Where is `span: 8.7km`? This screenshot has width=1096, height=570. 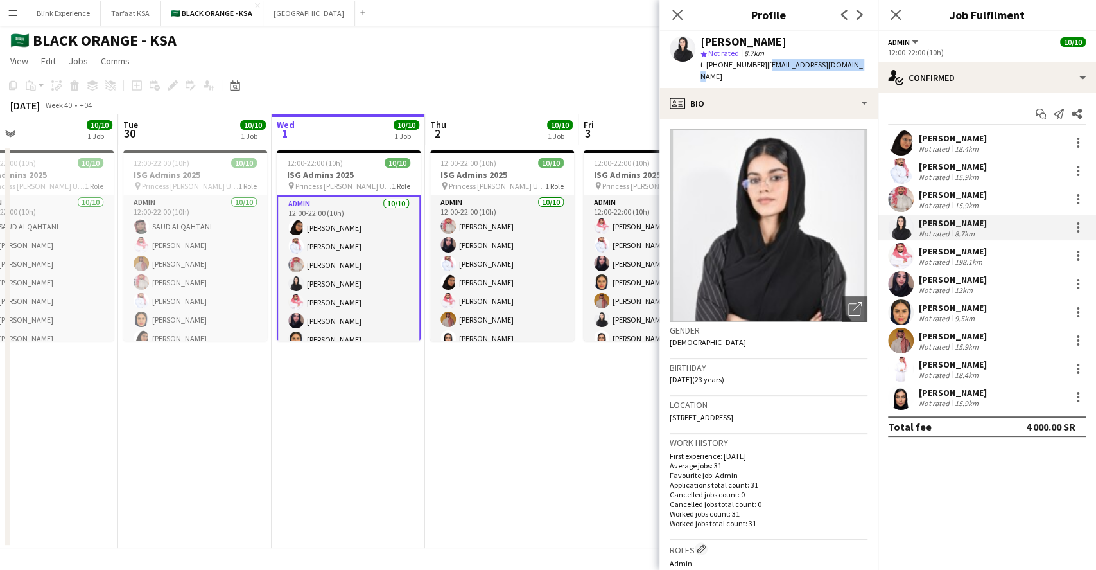
span: 8.7km is located at coordinates (754, 53).